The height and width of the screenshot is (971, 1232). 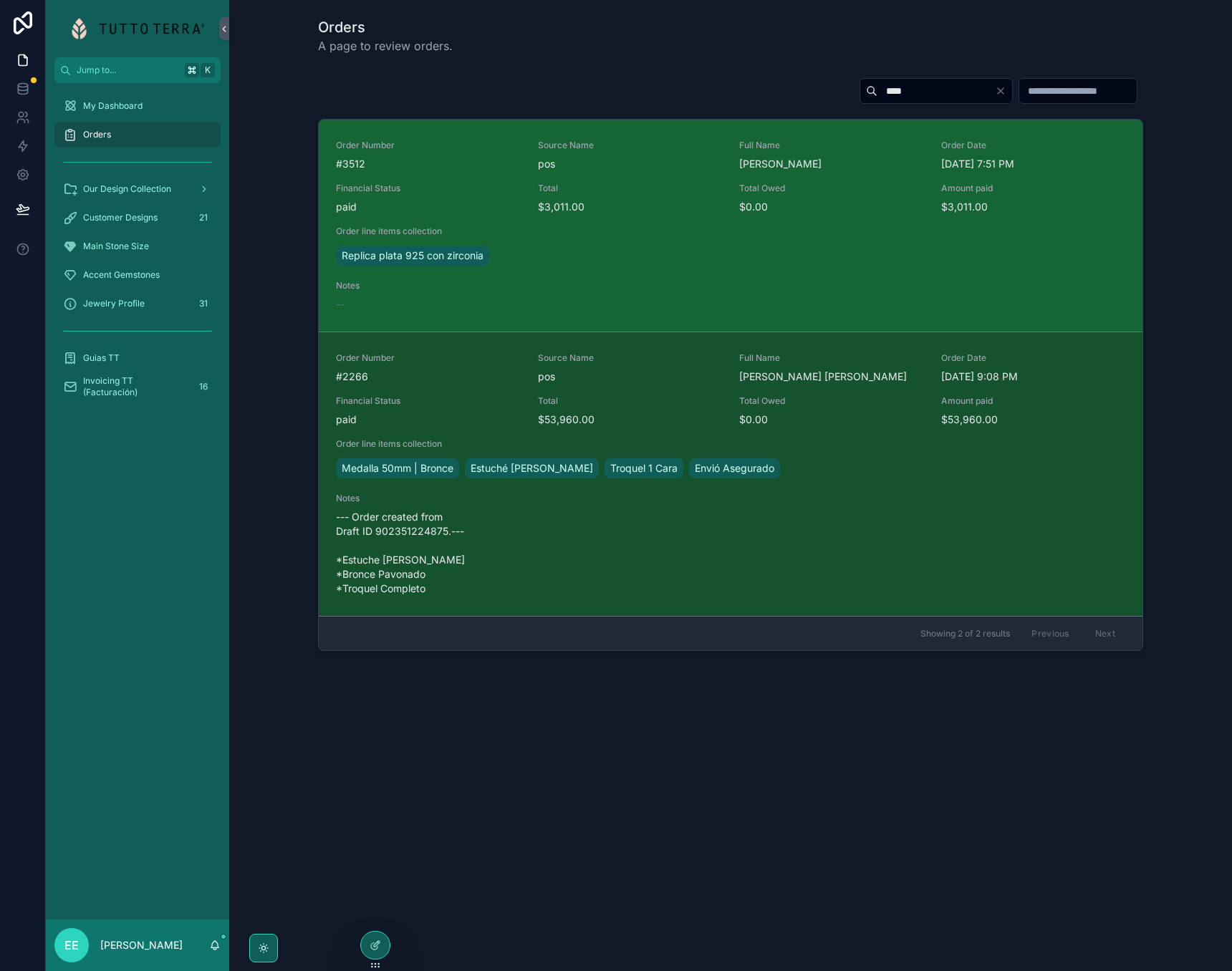 I want to click on span: Customer Designs, so click(x=121, y=217).